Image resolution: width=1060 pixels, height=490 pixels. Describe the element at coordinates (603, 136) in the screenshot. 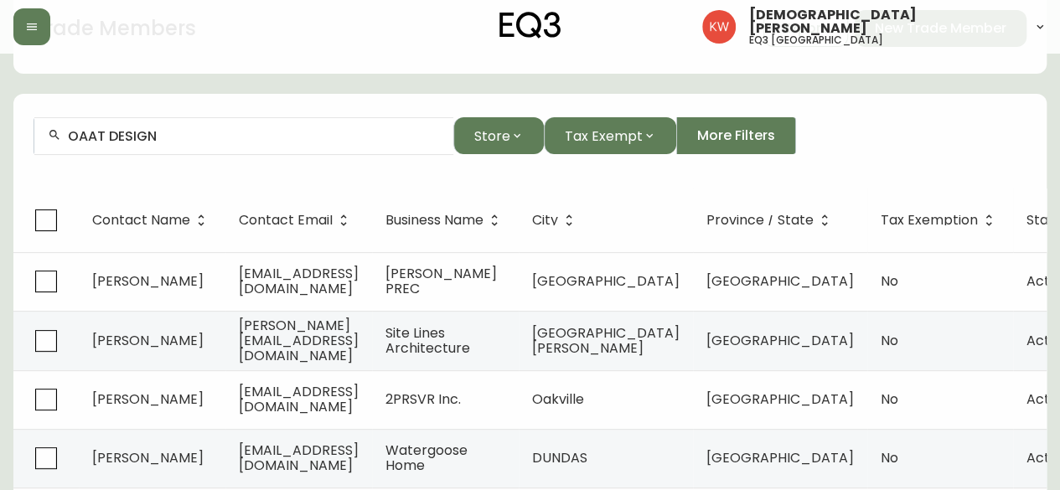

I see `span: Tax Exempt` at that location.